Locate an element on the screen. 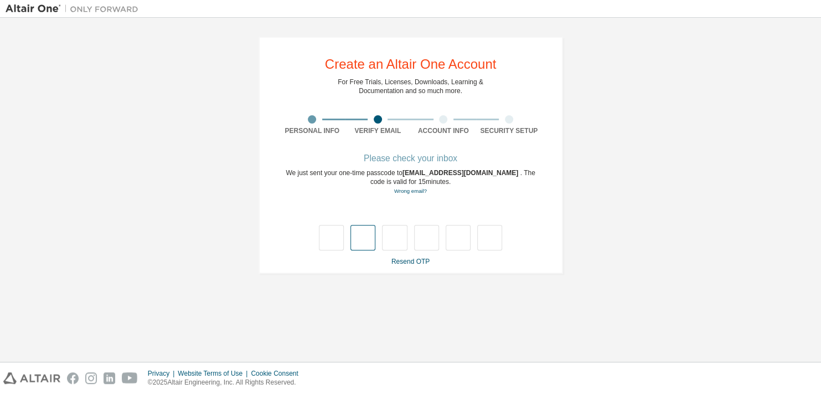 The width and height of the screenshot is (821, 394). img: youtube.svg is located at coordinates (130, 378).